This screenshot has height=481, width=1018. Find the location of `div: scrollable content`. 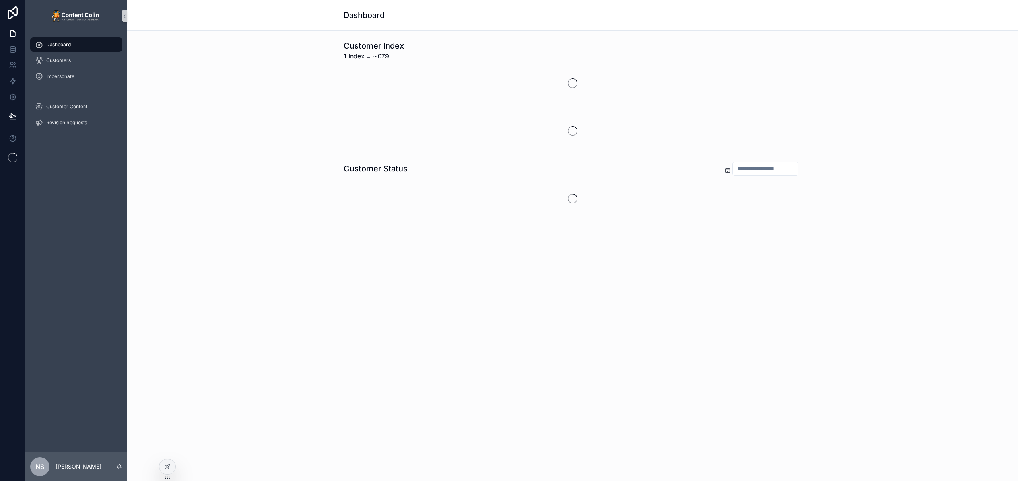

div: scrollable content is located at coordinates (76, 86).